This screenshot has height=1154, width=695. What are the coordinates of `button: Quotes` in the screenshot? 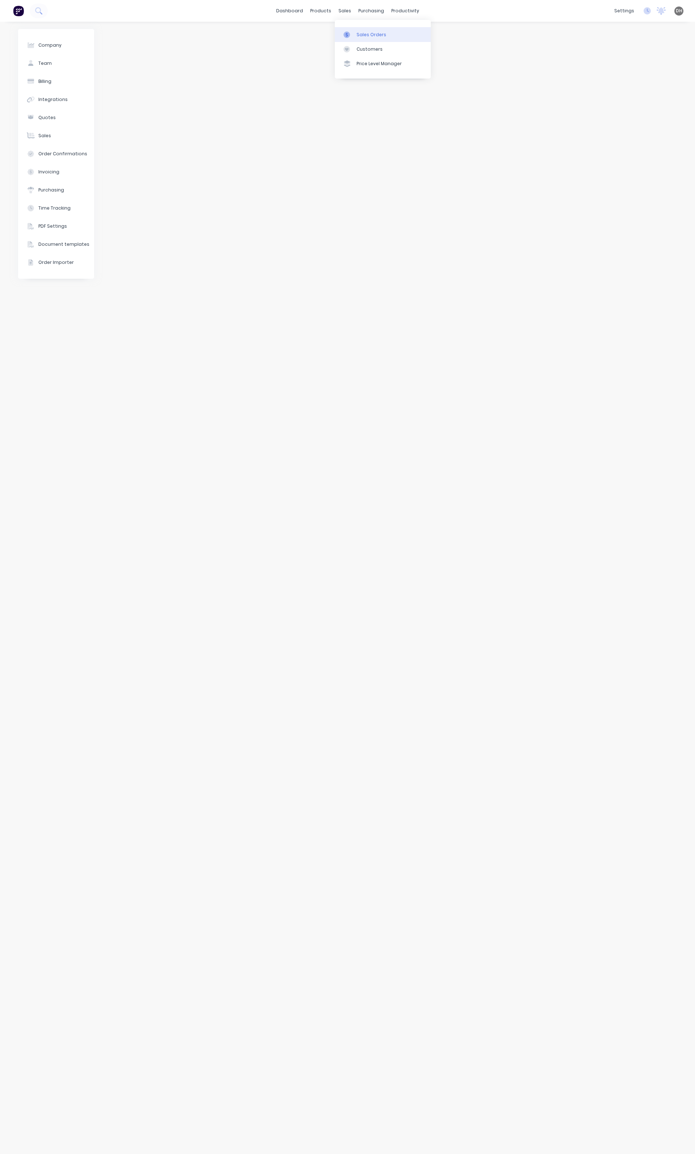 It's located at (56, 118).